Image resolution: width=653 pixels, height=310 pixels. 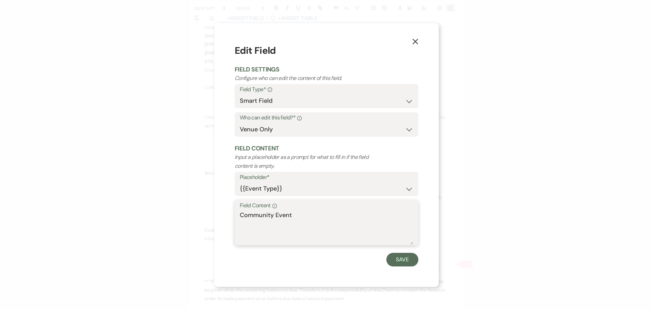 I want to click on p: Configure who can edit the content of this field., so click(x=308, y=78).